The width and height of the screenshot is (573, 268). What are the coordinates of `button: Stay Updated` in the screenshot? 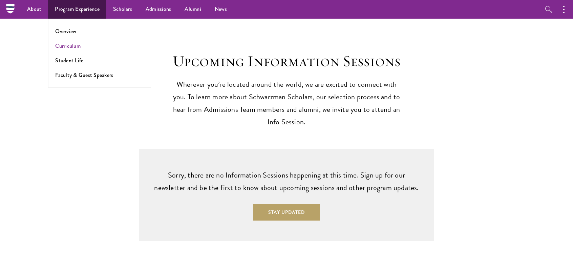 It's located at (287, 212).